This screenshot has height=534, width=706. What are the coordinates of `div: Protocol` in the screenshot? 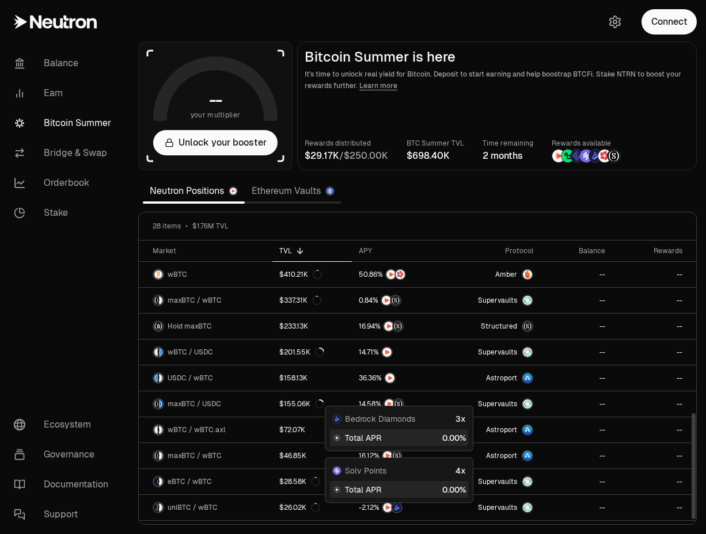 It's located at (494, 251).